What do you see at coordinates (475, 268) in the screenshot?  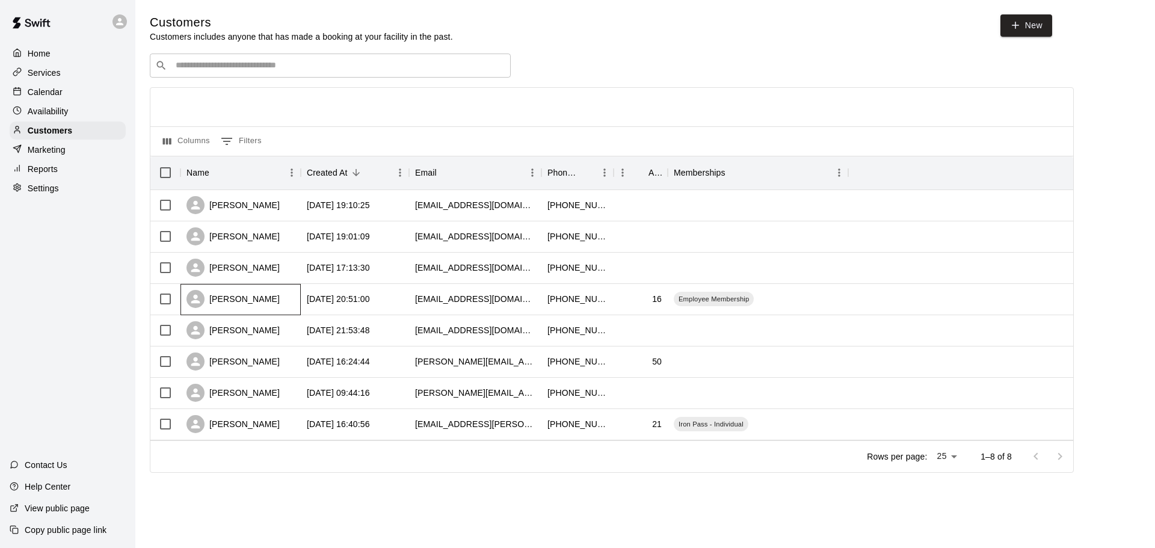 I see `div: joshbrewer5@yahoo.com` at bounding box center [475, 268].